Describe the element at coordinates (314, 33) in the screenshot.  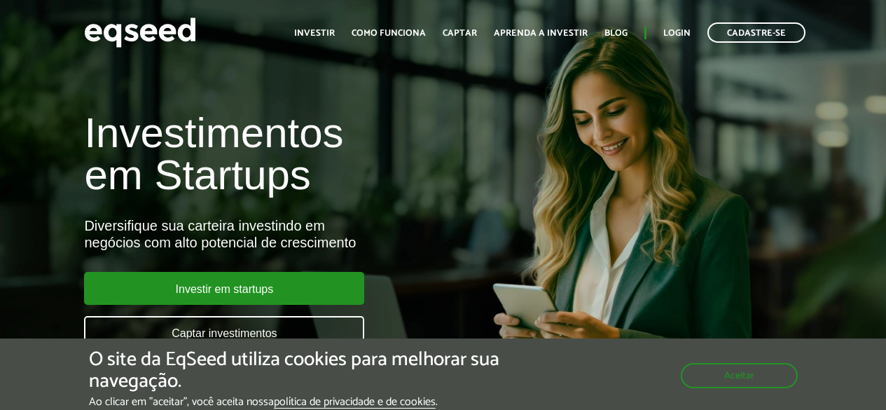
I see `a: Investir` at that location.